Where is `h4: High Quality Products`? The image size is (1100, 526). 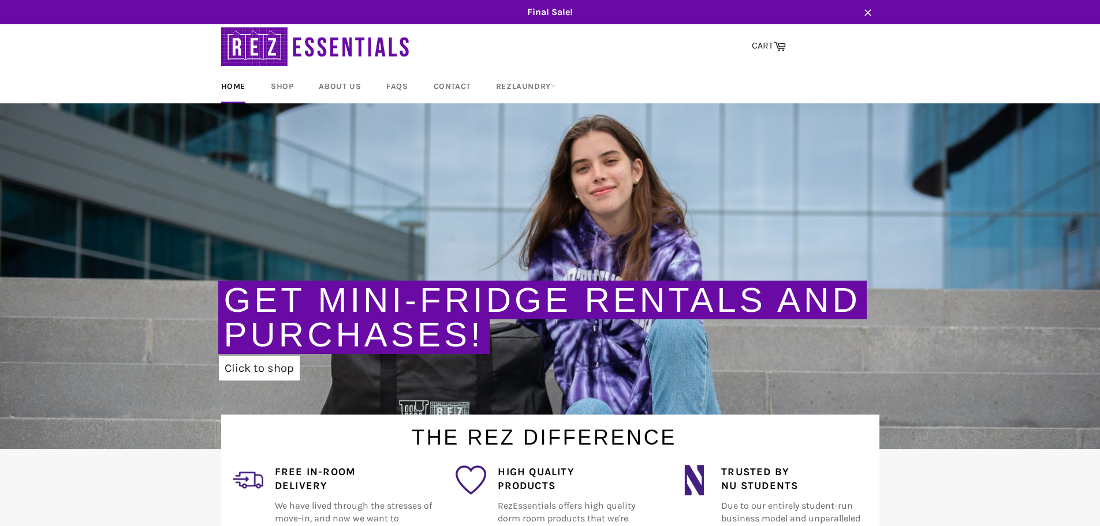 h4: High Quality Products is located at coordinates (576, 479).